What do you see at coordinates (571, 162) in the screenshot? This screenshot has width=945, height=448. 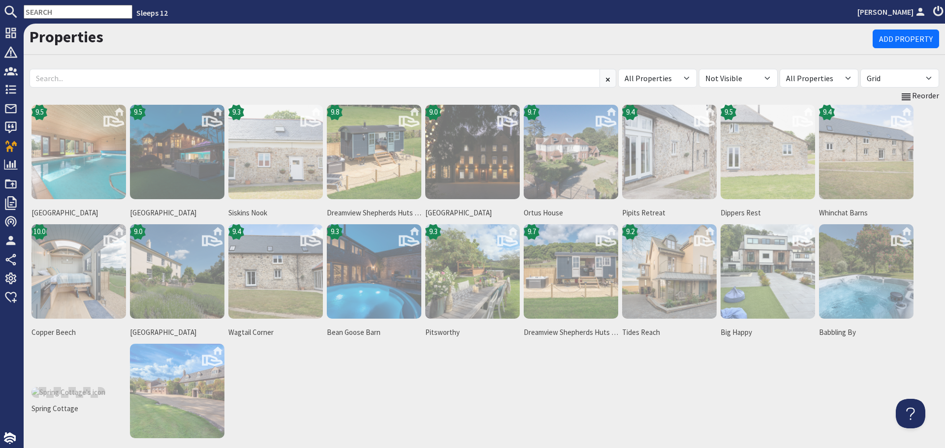 I see `a: Ortus House's icon9.7Ortus House` at bounding box center [571, 162].